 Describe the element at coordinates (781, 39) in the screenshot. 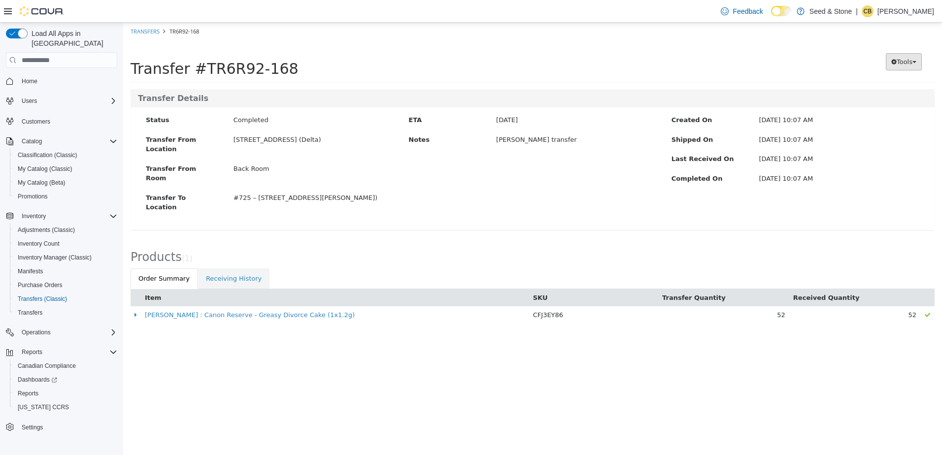

I see `span: Tools` at that location.